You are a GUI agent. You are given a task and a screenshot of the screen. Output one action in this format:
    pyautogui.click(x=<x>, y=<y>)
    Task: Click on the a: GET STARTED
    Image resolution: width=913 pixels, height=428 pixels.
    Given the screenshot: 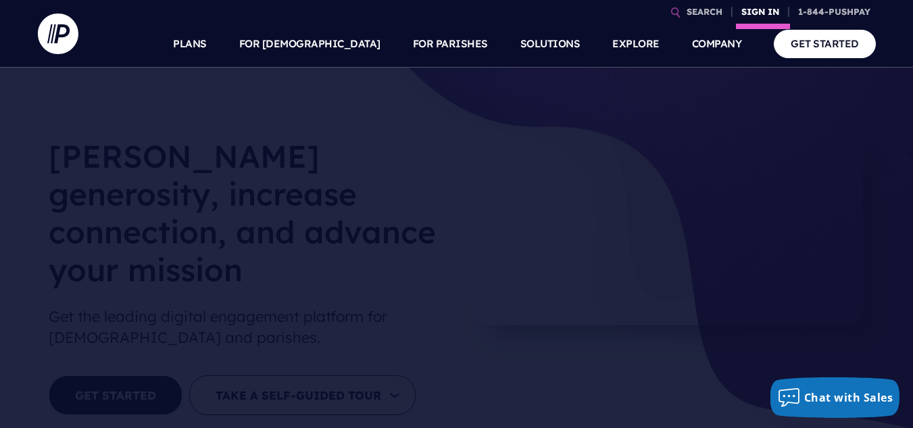 What is the action you would take?
    pyautogui.click(x=824, y=43)
    